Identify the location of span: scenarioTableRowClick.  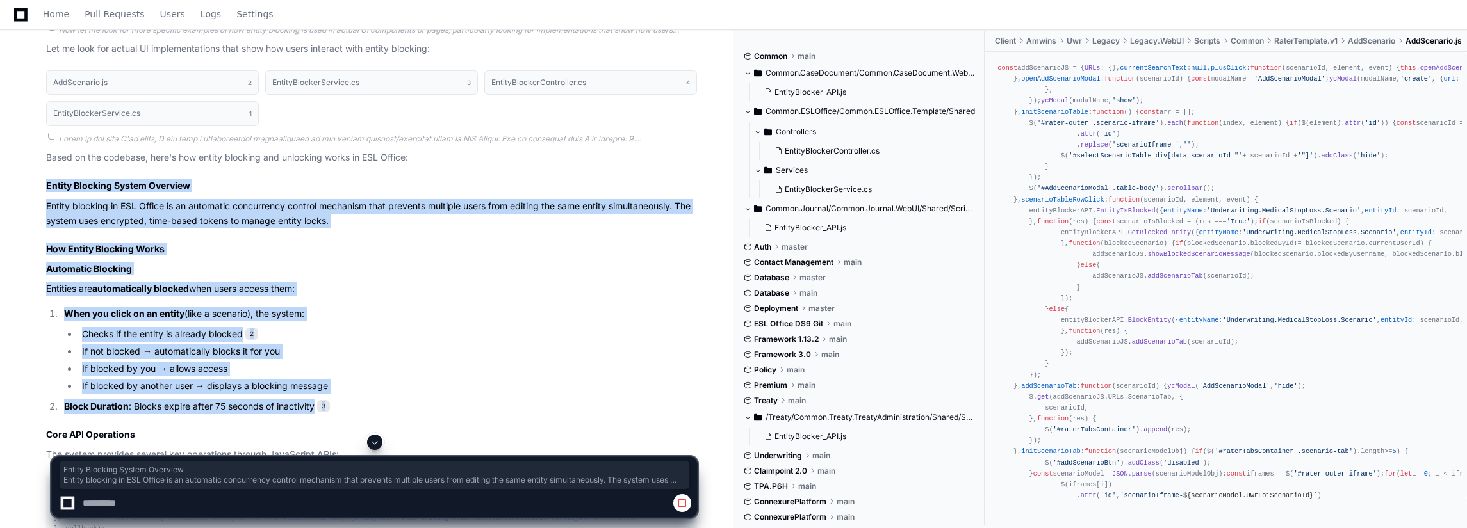
(1062, 200).